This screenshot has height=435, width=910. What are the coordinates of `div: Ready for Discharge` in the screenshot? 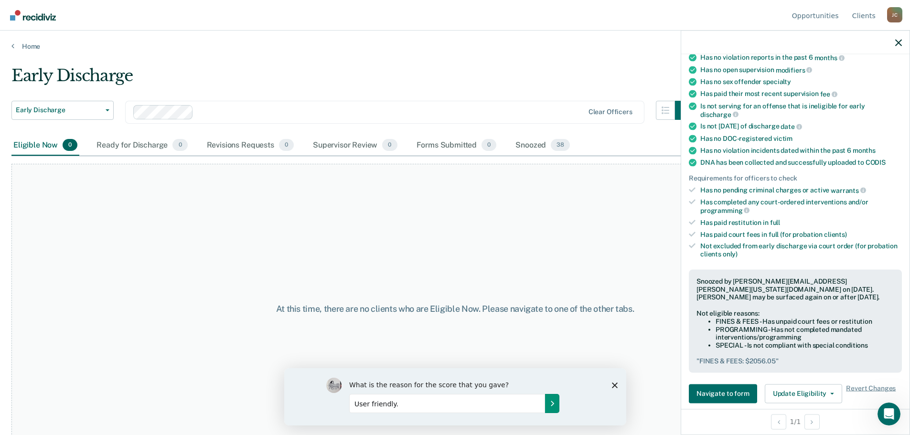 It's located at (142, 146).